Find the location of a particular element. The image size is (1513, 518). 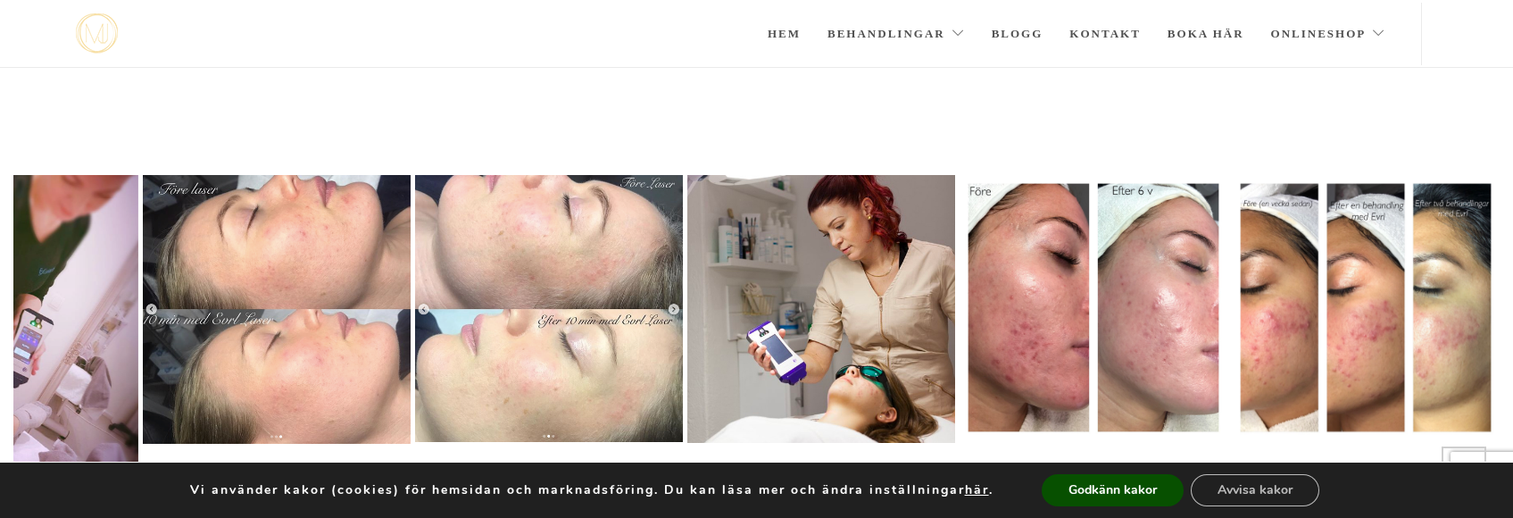

a: Kontakt is located at coordinates (1105, 34).